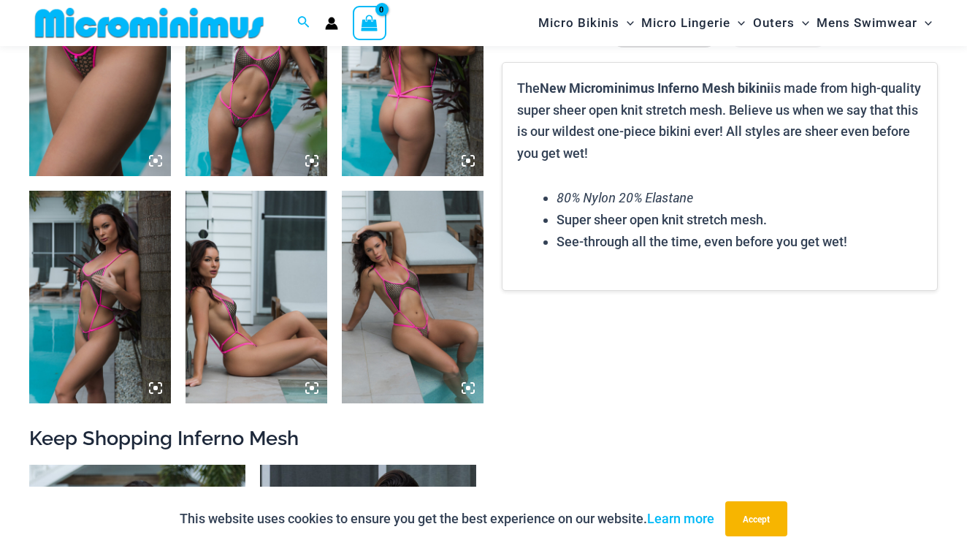 The width and height of the screenshot is (967, 551). What do you see at coordinates (579, 23) in the screenshot?
I see `span: Micro Bikinis` at bounding box center [579, 23].